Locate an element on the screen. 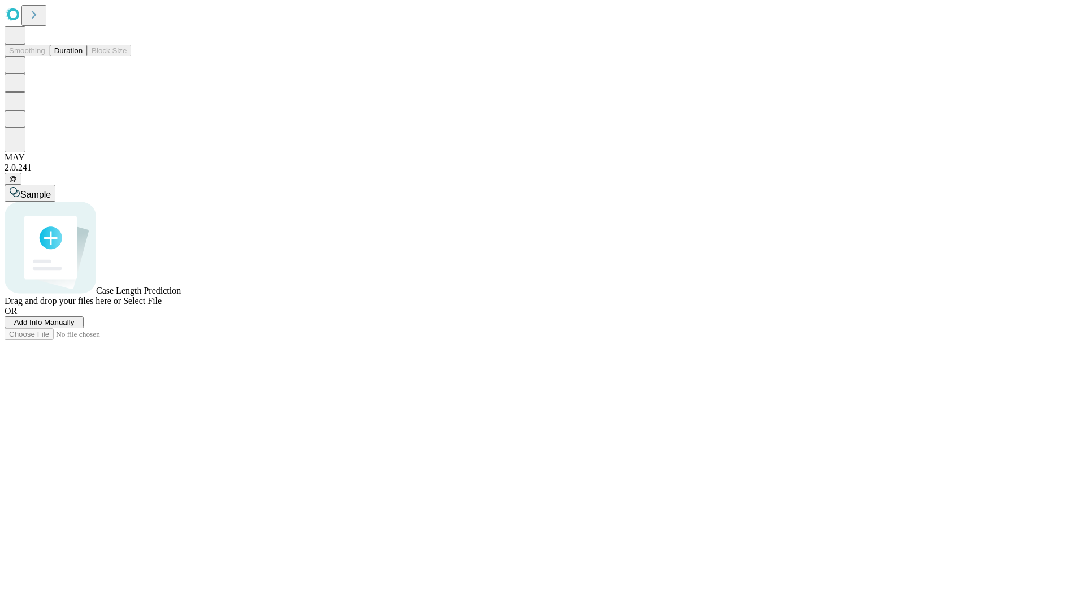 Image resolution: width=1085 pixels, height=610 pixels. span: Select File is located at coordinates (142, 301).